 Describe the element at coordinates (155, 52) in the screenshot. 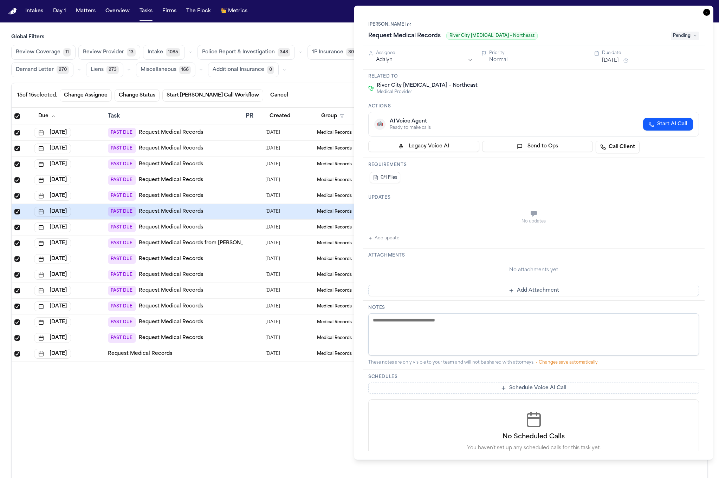

I see `span: Intake` at that location.